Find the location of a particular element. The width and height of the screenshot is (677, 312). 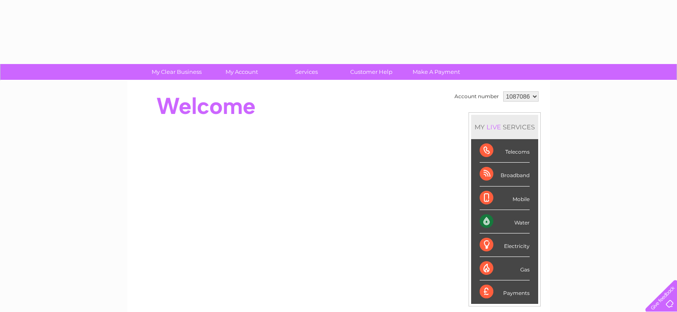

a: My Clear Business is located at coordinates (176, 72).